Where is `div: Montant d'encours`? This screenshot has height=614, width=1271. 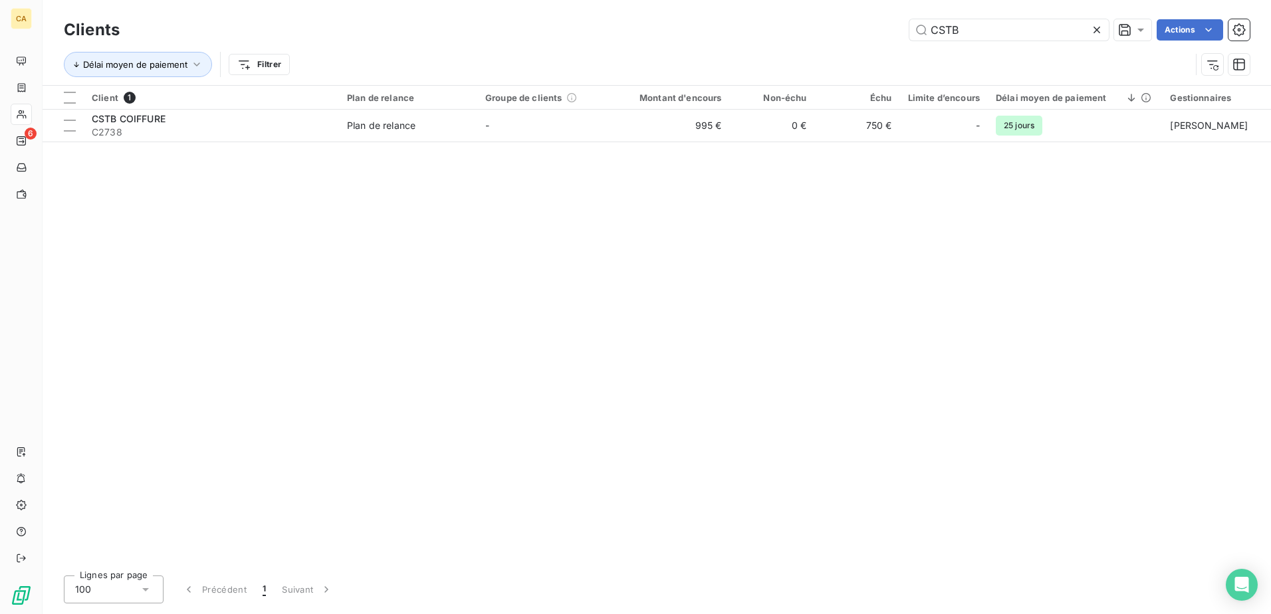
div: Montant d'encours is located at coordinates (673, 98).